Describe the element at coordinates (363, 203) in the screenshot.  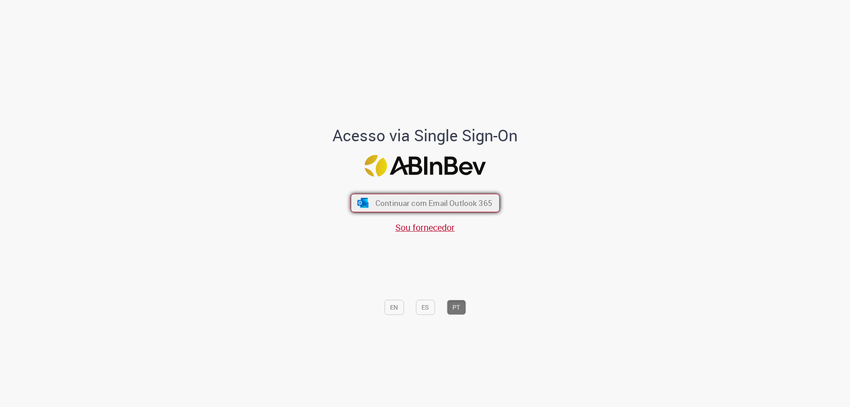
I see `img: ícone Azure/Microsoft 360` at that location.